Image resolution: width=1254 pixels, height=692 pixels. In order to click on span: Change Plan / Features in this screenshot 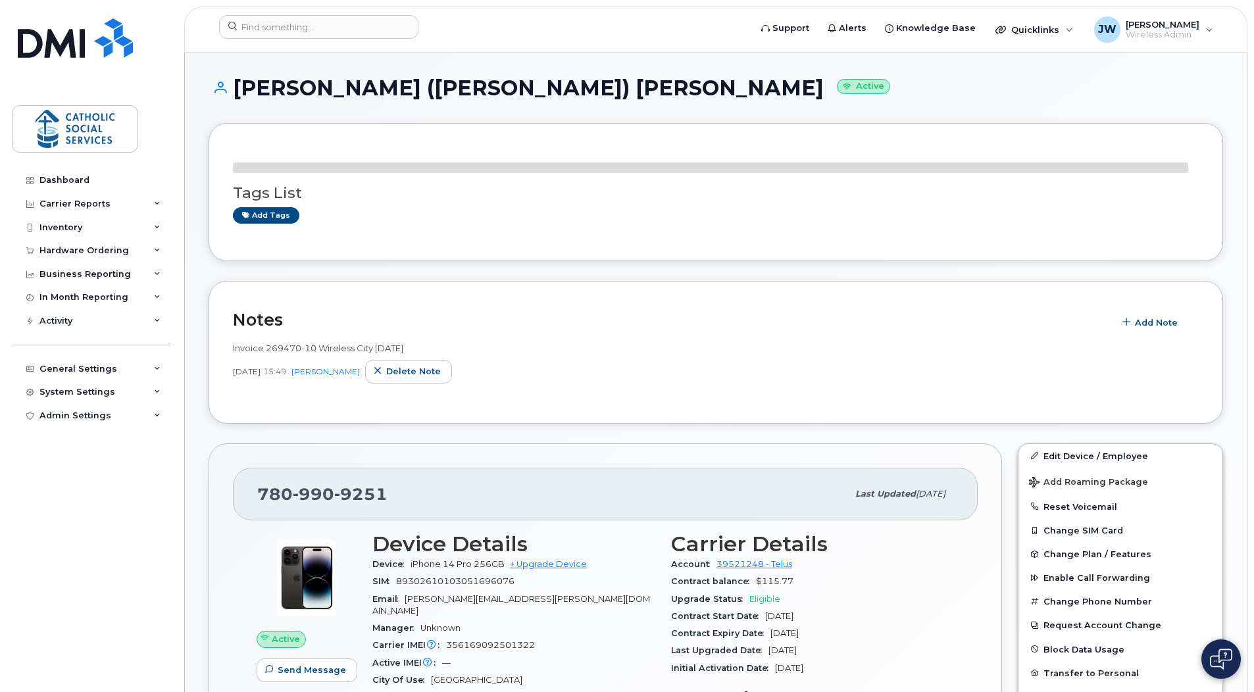, I will do `click(1097, 554)`.